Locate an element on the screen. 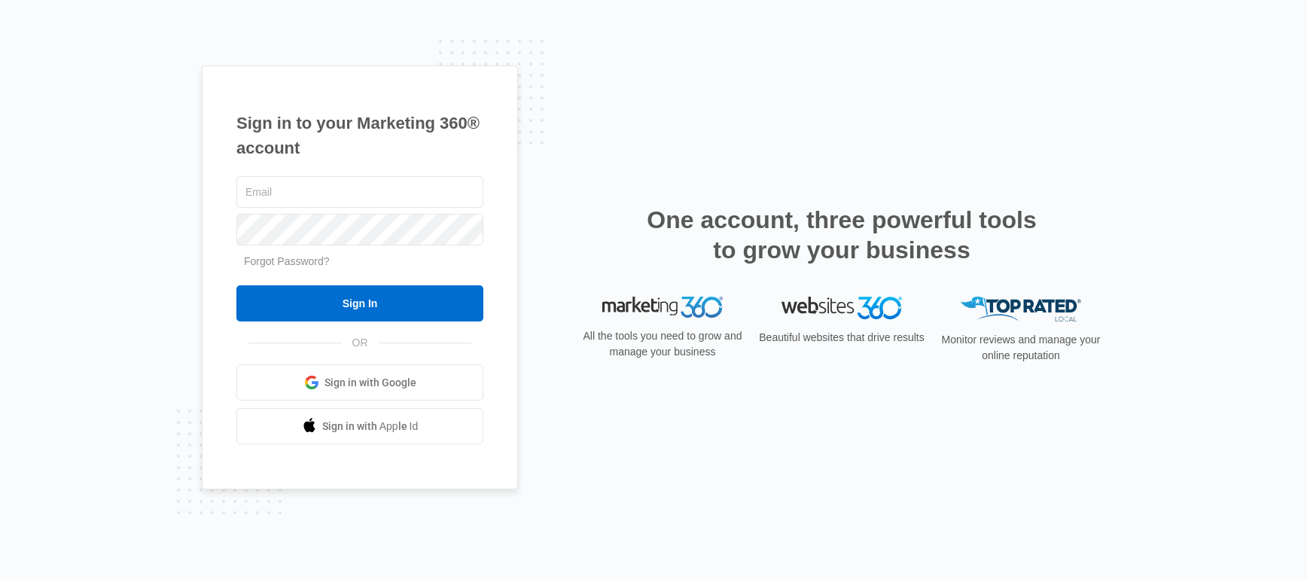 This screenshot has width=1307, height=579. h2: One account, three powerful tools to grow your business is located at coordinates (842, 235).